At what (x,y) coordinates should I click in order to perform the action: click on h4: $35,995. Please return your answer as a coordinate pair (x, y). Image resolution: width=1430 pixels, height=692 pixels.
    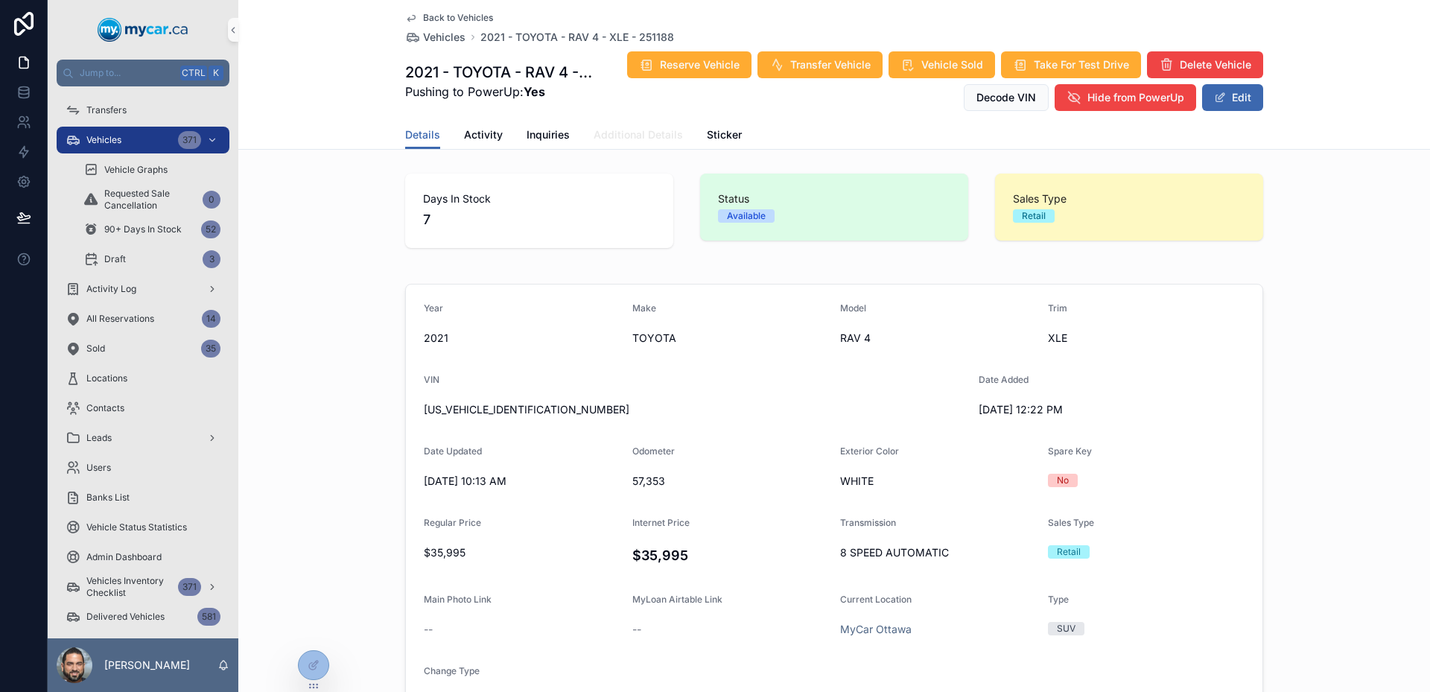
    Looking at the image, I should click on (731, 555).